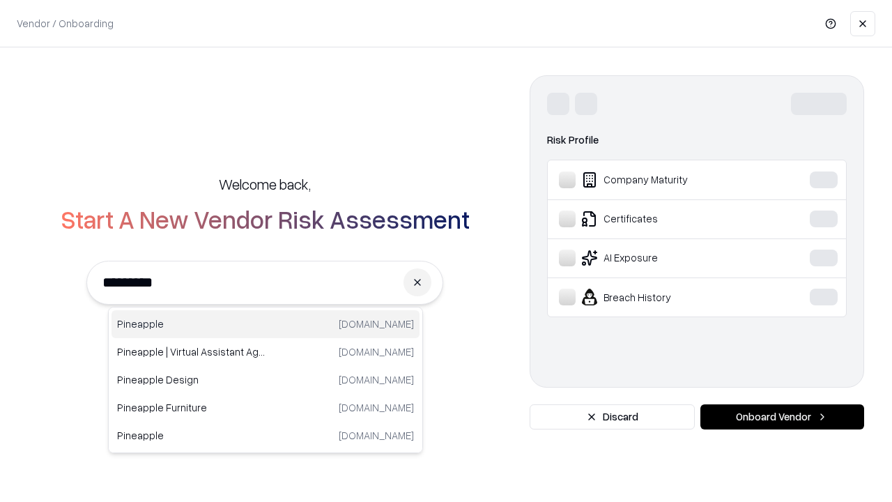  What do you see at coordinates (191, 407) in the screenshot?
I see `p: Pineapple Furniture` at bounding box center [191, 407].